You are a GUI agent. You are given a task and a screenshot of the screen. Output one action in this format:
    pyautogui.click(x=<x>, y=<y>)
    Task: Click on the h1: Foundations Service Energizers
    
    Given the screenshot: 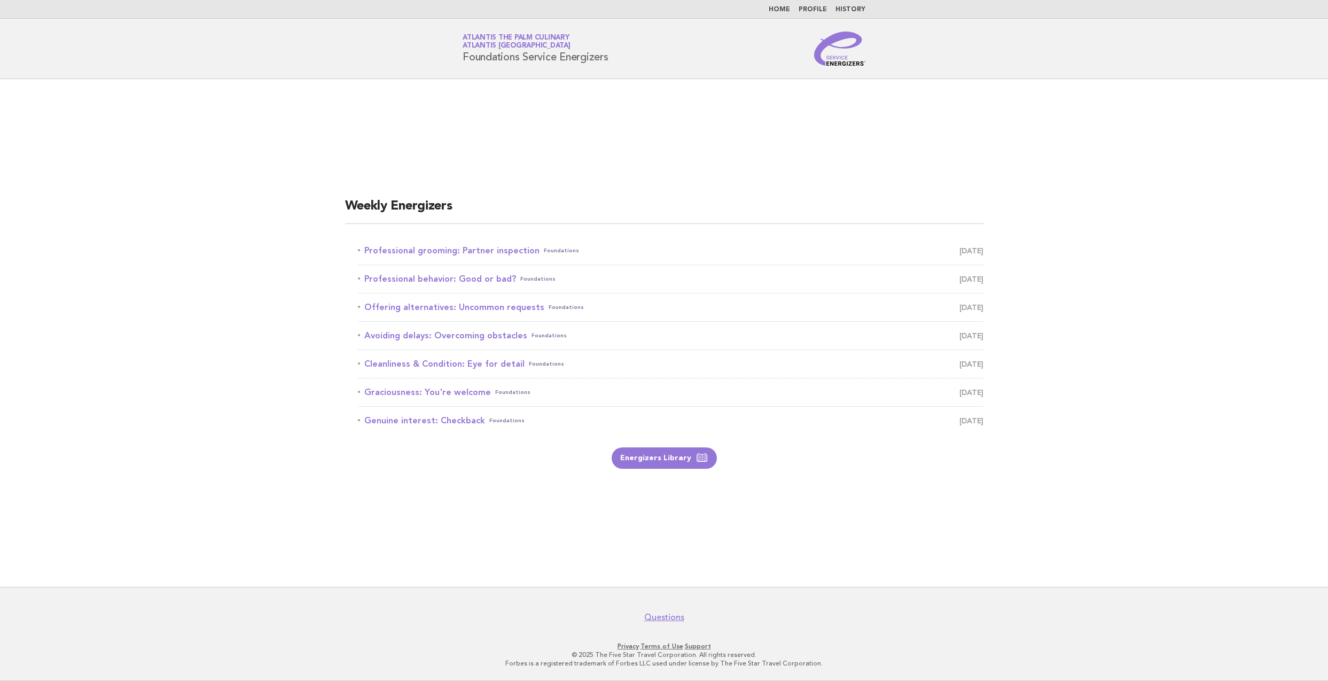 What is the action you would take?
    pyautogui.click(x=535, y=49)
    